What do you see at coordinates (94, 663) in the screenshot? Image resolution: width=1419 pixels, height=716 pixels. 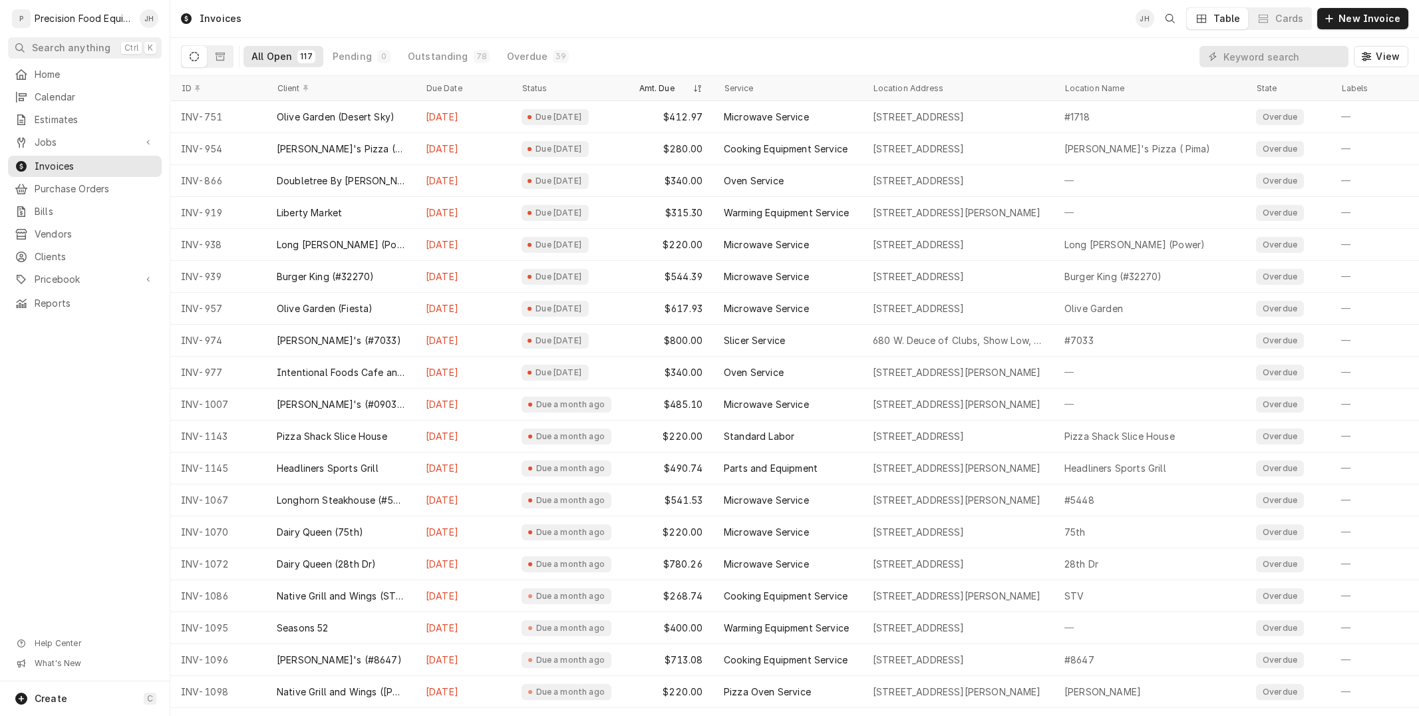 I see `span: What's New` at bounding box center [94, 663].